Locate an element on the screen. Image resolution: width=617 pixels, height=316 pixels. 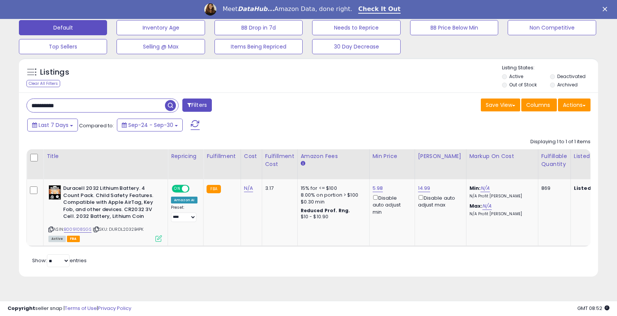
span: All listings currently available for purchase on Amazon is located at coordinates (57, 238).